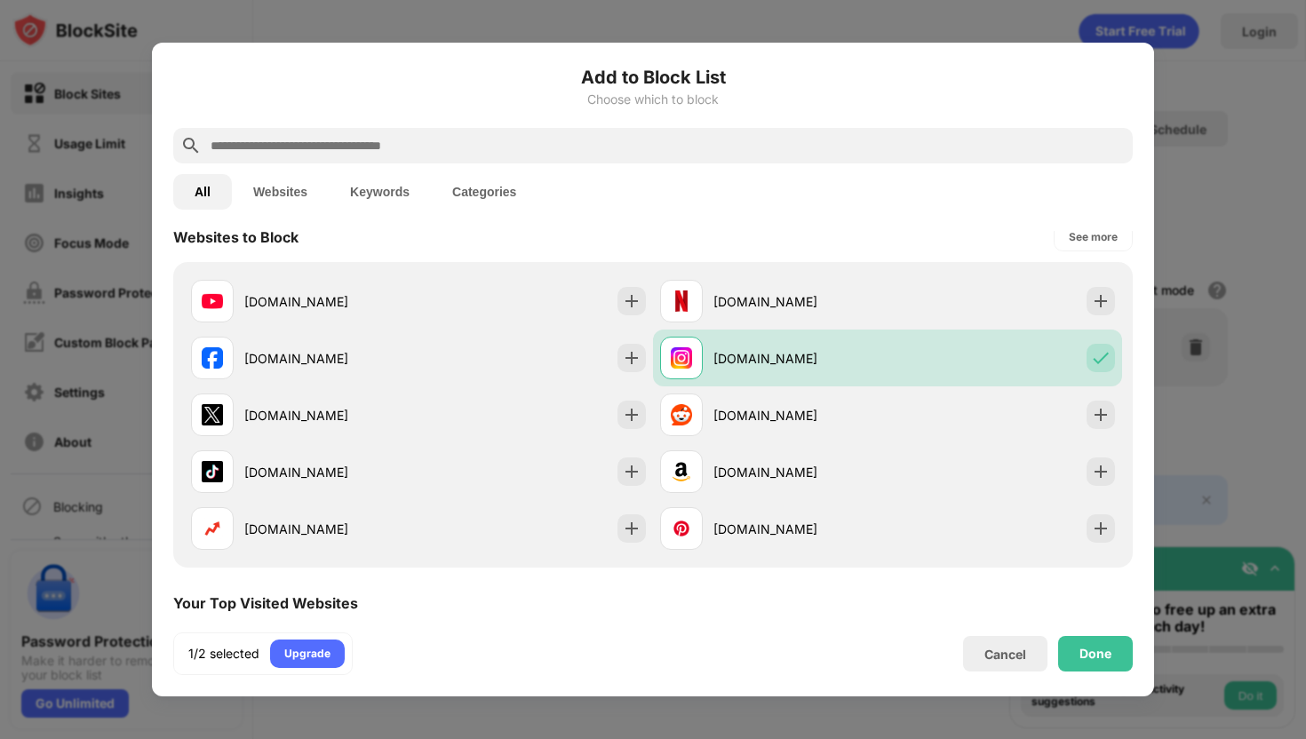 This screenshot has width=1306, height=739. I want to click on button: Keywords, so click(379, 192).